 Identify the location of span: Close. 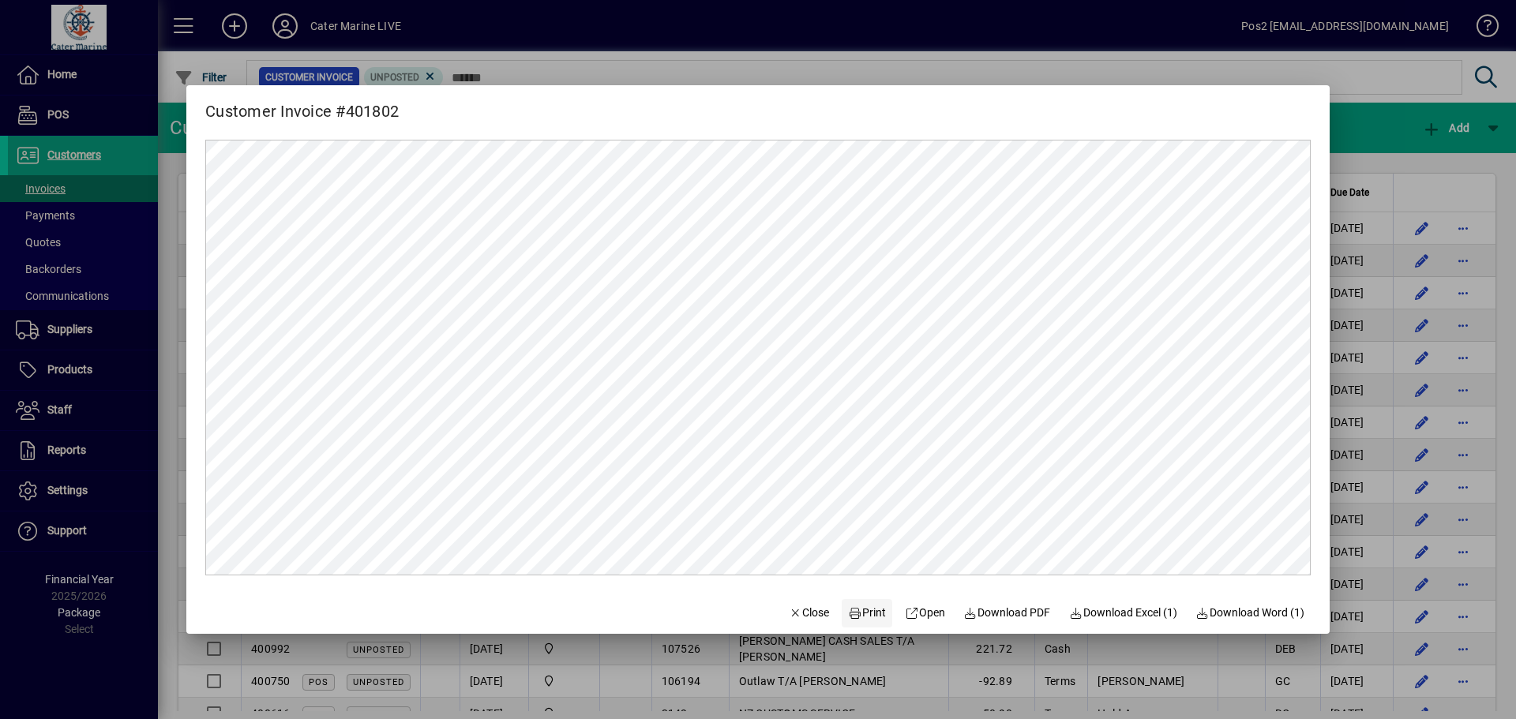
(809, 613).